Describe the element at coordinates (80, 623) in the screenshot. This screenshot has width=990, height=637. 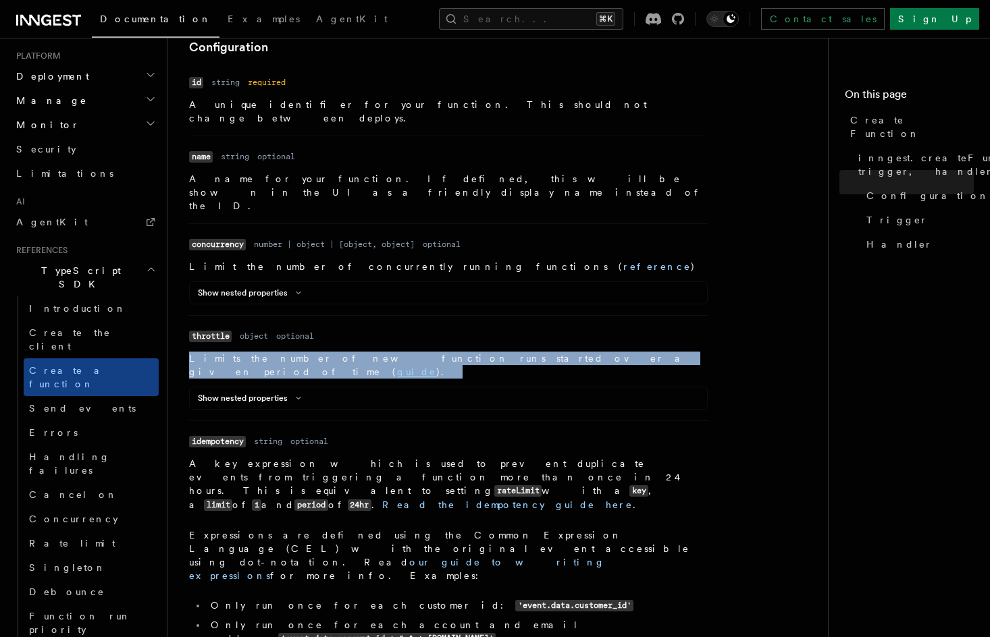
I see `span: Function run priority` at that location.